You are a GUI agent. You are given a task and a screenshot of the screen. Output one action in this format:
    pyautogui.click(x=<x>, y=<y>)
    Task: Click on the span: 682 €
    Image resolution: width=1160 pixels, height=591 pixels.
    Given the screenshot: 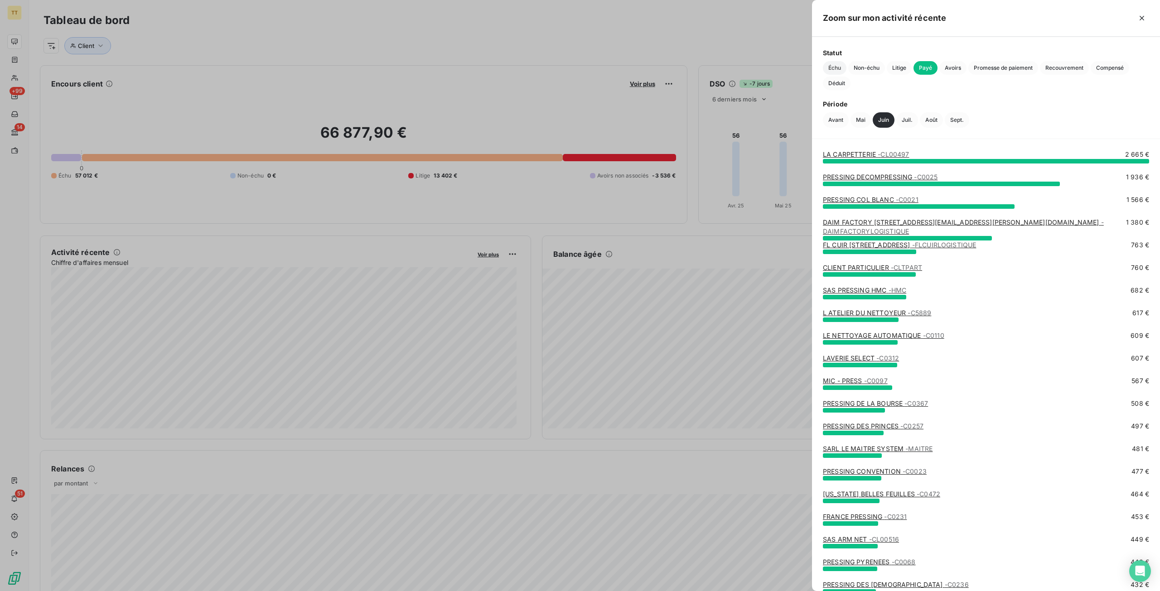 What is the action you would take?
    pyautogui.click(x=1139, y=290)
    